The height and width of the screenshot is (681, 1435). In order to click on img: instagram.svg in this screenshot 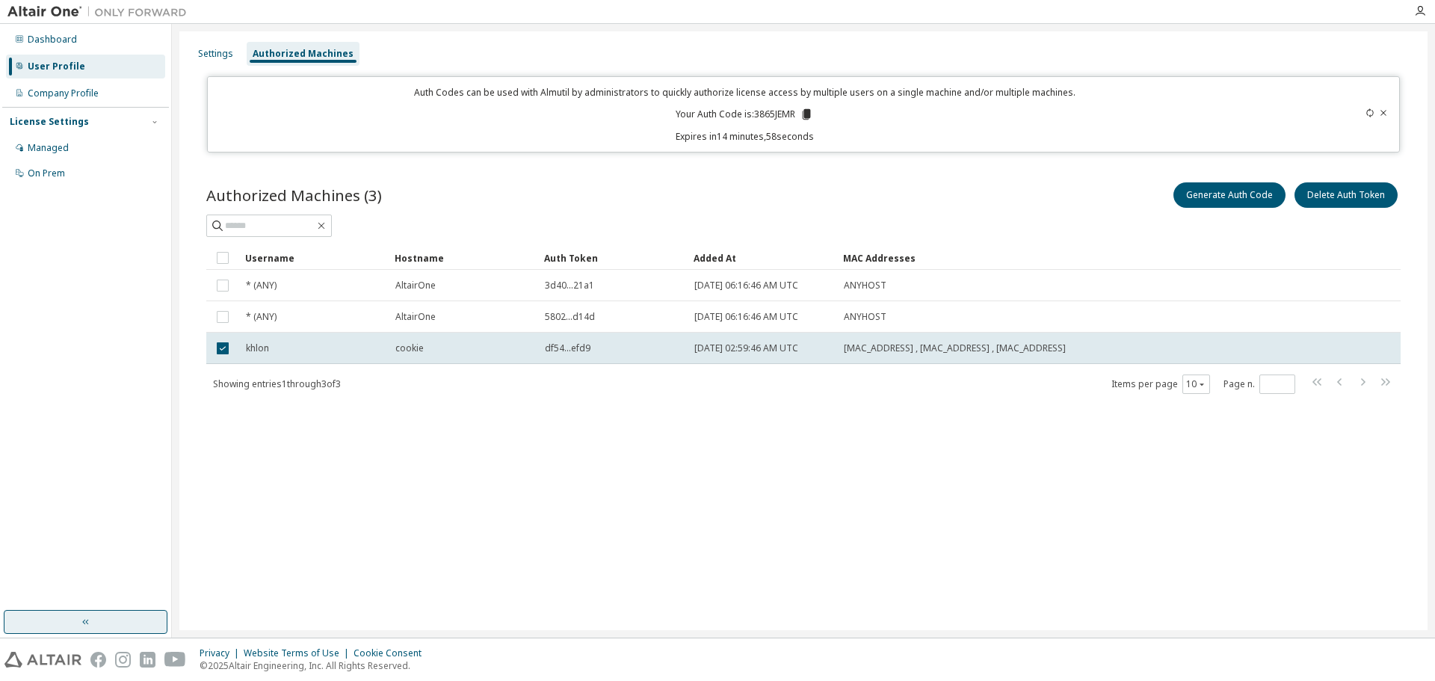, I will do `click(123, 659)`.